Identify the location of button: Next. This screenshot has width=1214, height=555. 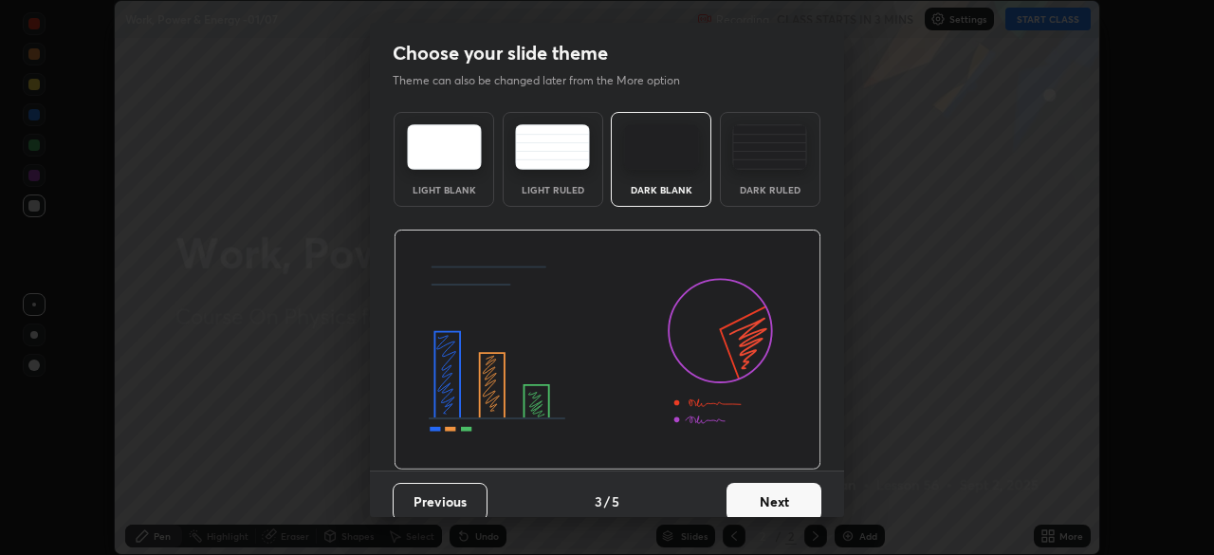
(774, 502).